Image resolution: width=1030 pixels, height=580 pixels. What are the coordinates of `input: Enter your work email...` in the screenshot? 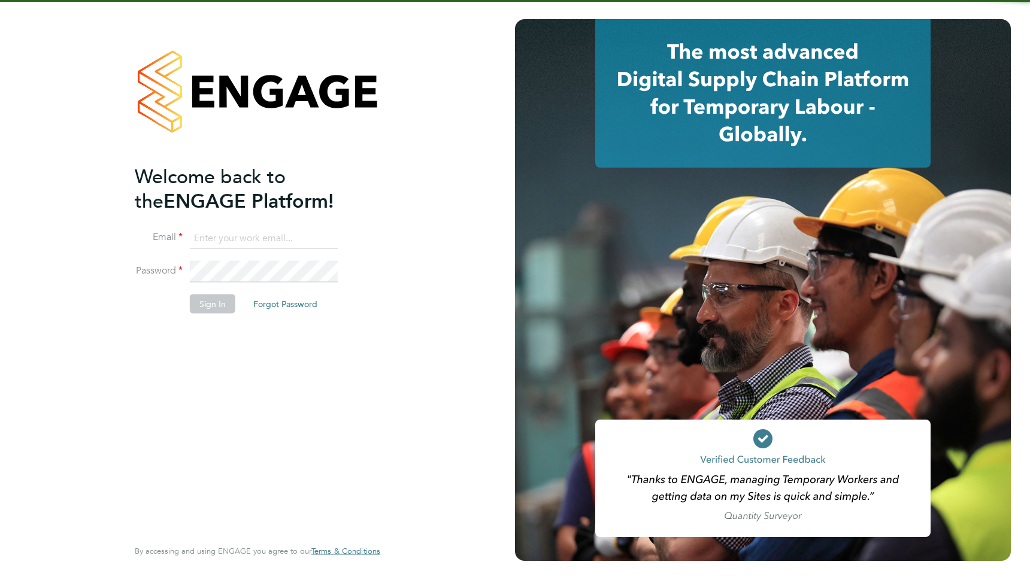 It's located at (263, 238).